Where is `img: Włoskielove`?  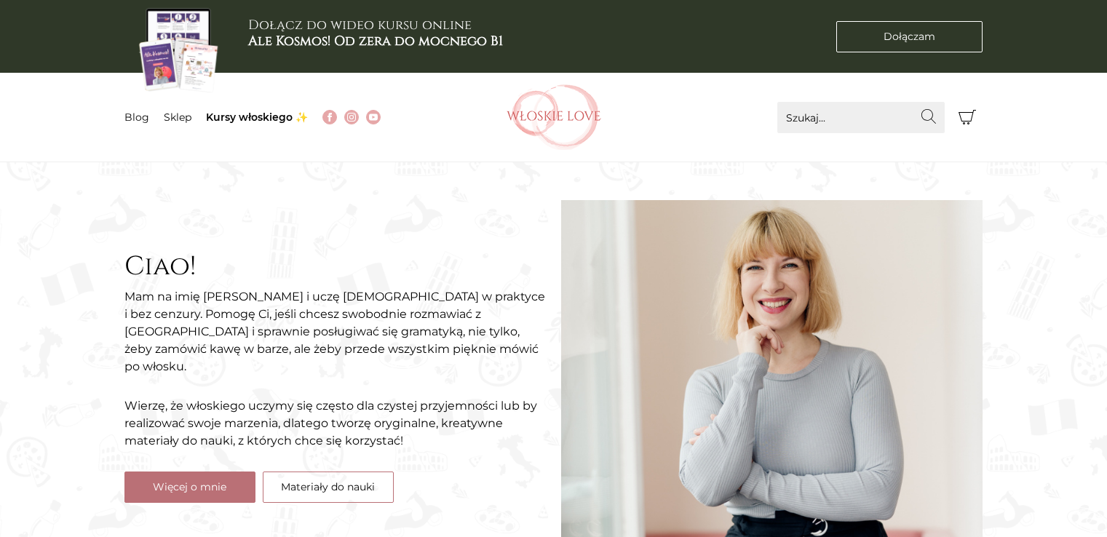 img: Włoskielove is located at coordinates (554, 117).